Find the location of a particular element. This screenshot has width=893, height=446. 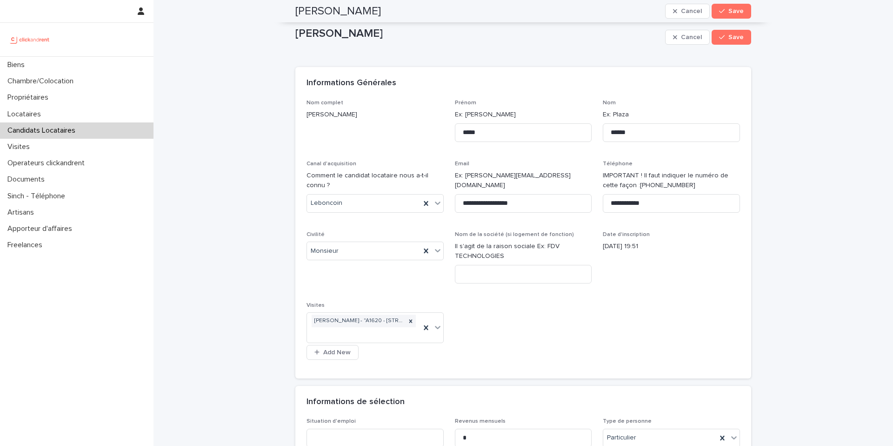

span: Canal d'acquisition is located at coordinates (331, 164).